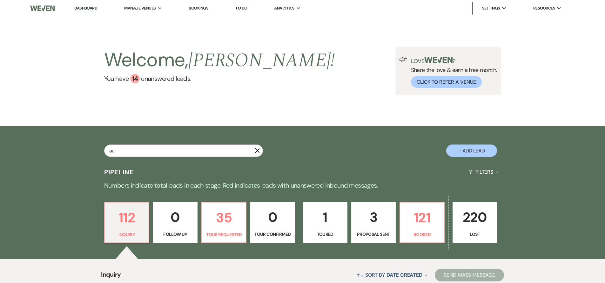  What do you see at coordinates (272, 235) in the screenshot?
I see `p: Tour Confirmed` at bounding box center [272, 235].